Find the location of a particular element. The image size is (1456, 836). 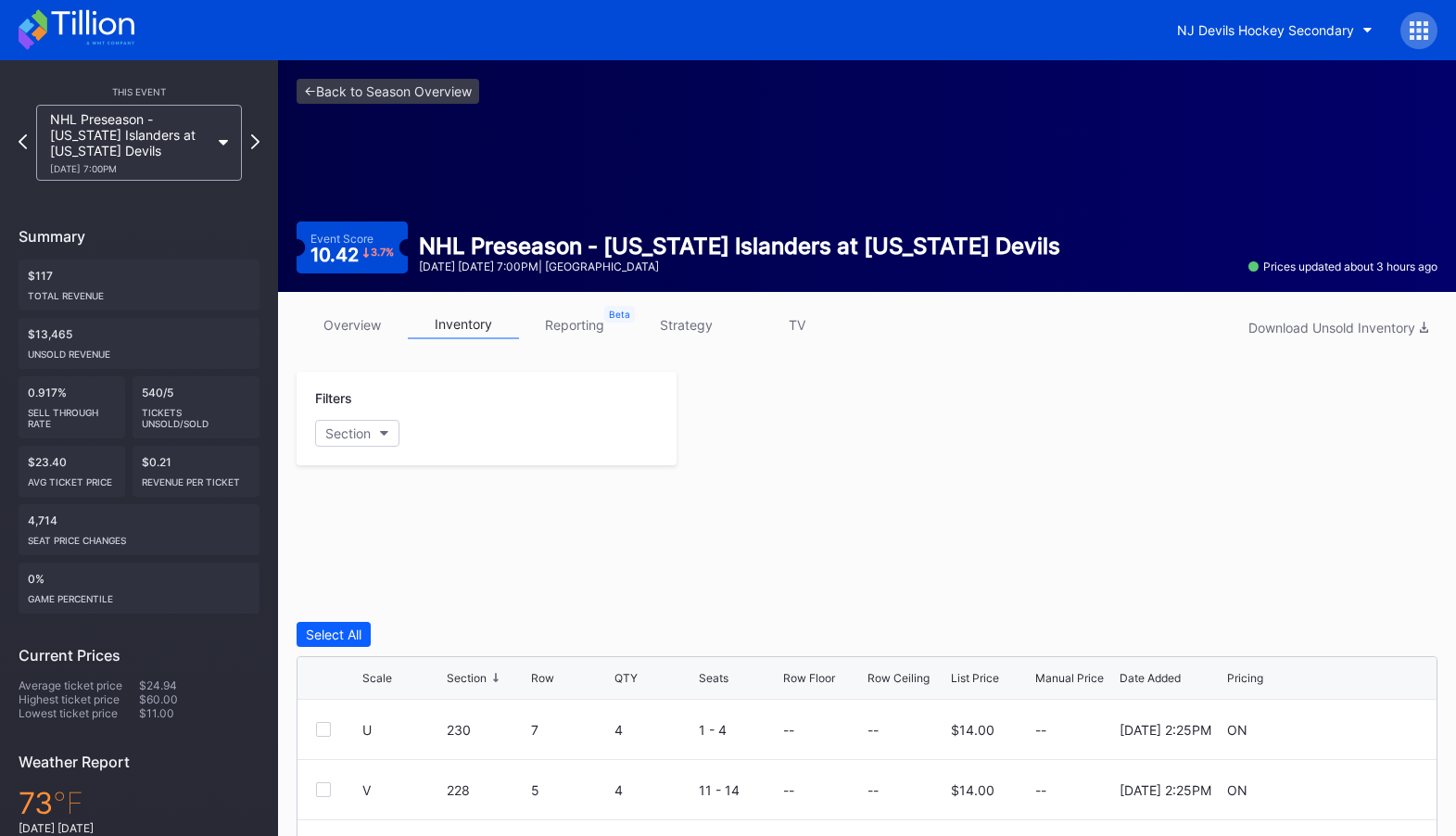

div: Weather Report is located at coordinates (139, 762).